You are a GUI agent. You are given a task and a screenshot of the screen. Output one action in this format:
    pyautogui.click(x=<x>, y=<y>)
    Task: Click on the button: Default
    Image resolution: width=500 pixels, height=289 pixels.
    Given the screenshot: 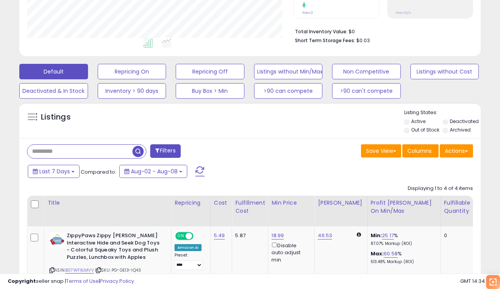 What is the action you would take?
    pyautogui.click(x=54, y=71)
    